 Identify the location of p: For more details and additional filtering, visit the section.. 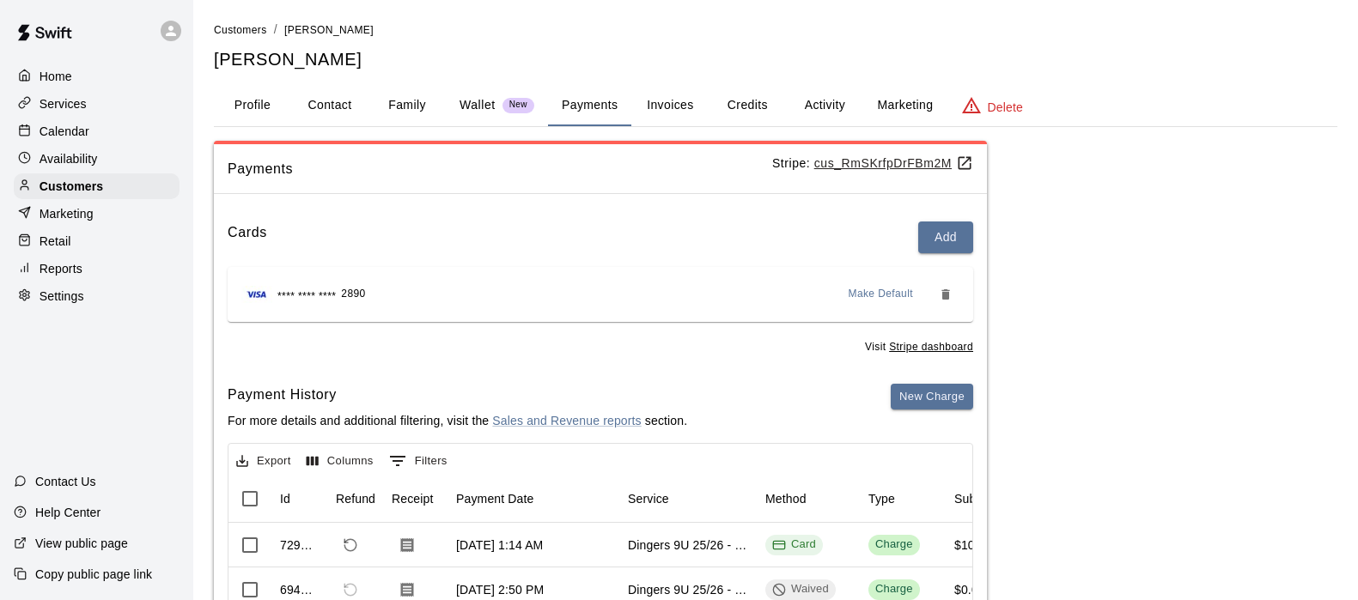
(457, 421).